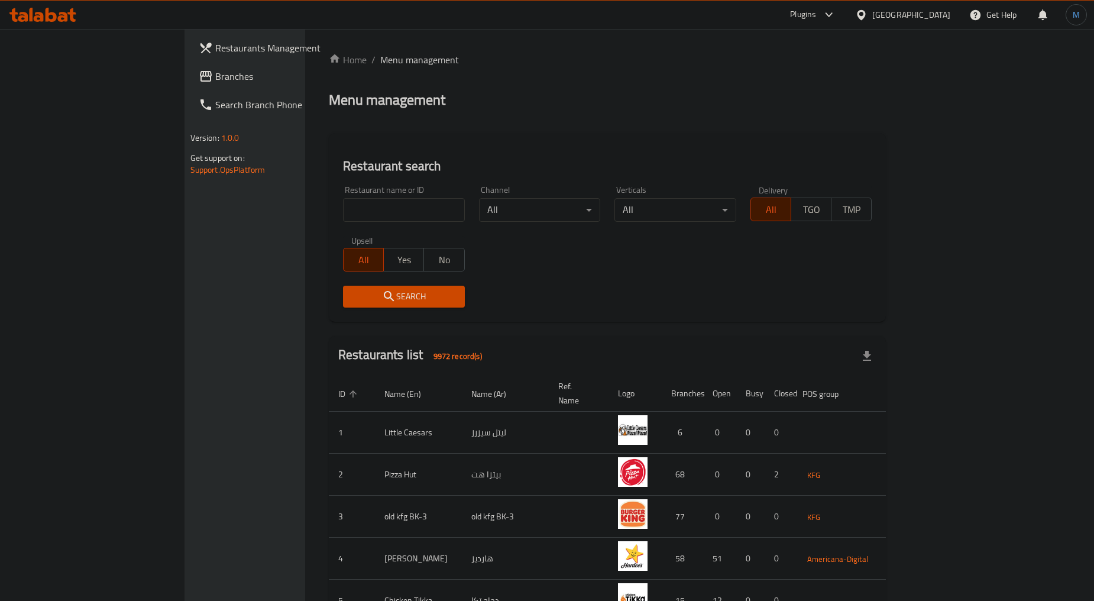 This screenshot has width=1094, height=601. What do you see at coordinates (496, 394) in the screenshot?
I see `span: Name (Ar)` at bounding box center [496, 394].